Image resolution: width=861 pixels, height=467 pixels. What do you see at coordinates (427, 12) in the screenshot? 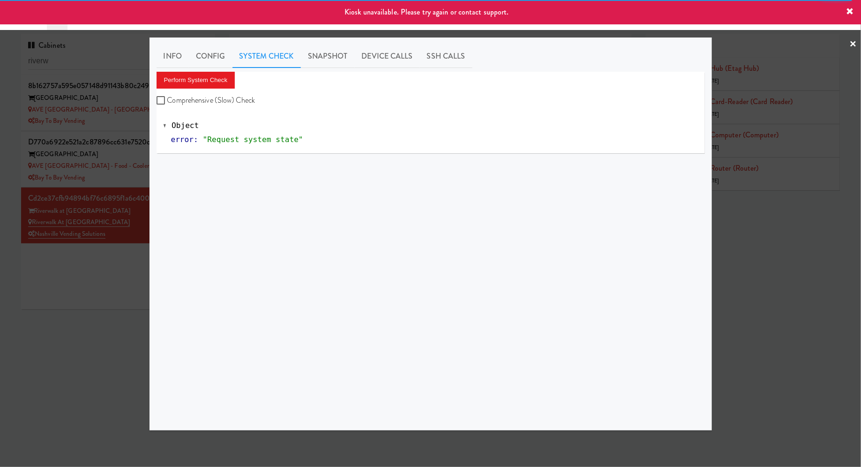
I see `span: Kiosk unavailable. Please try again or contact support.` at bounding box center [427, 12].